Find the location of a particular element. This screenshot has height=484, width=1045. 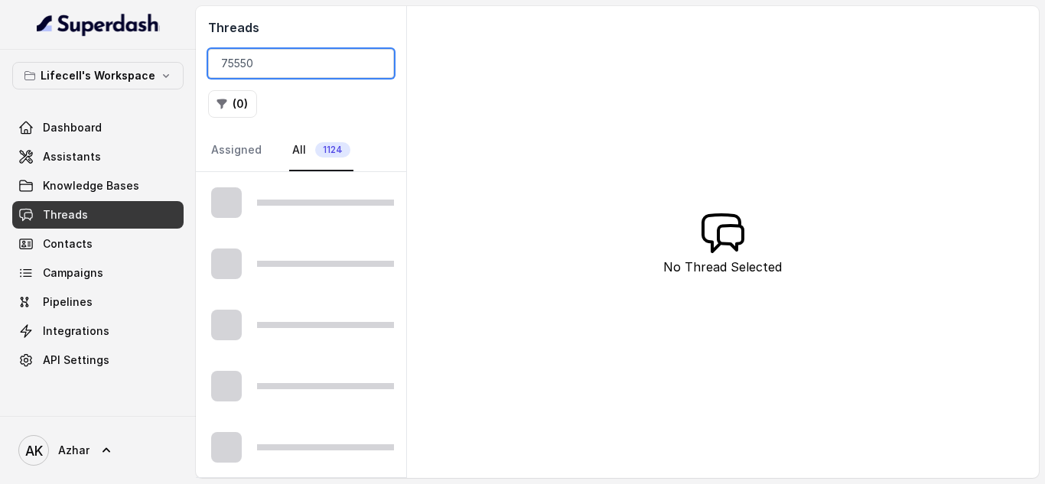

a: Assigned is located at coordinates (236, 151).